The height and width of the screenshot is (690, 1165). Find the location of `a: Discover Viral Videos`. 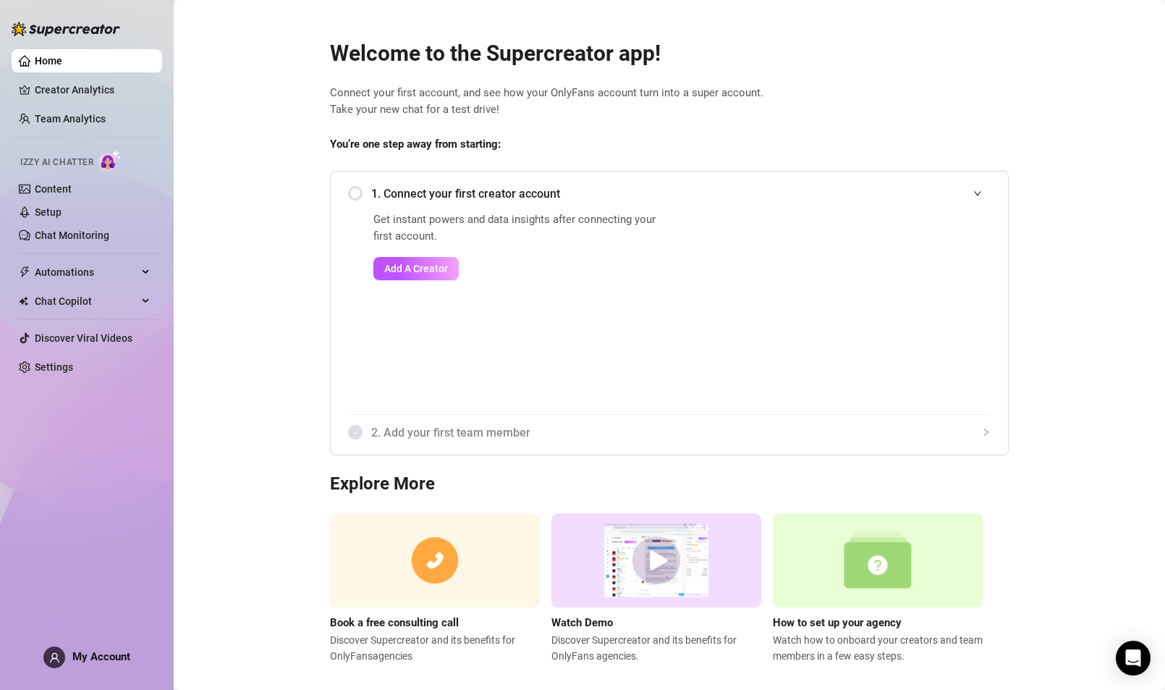

a: Discover Viral Videos is located at coordinates (83, 338).